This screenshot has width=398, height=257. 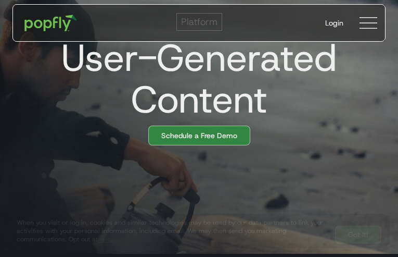 I want to click on a: Schedule a Free Demo, so click(x=199, y=135).